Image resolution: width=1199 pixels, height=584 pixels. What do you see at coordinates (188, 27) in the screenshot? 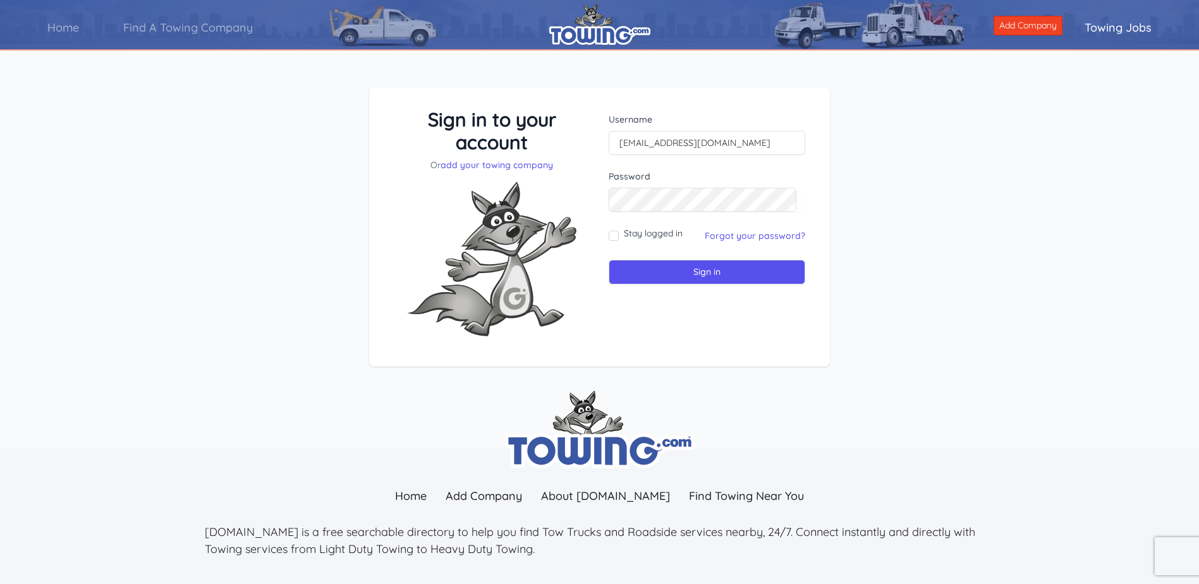
I see `a: Find A Towing Company` at bounding box center [188, 27].